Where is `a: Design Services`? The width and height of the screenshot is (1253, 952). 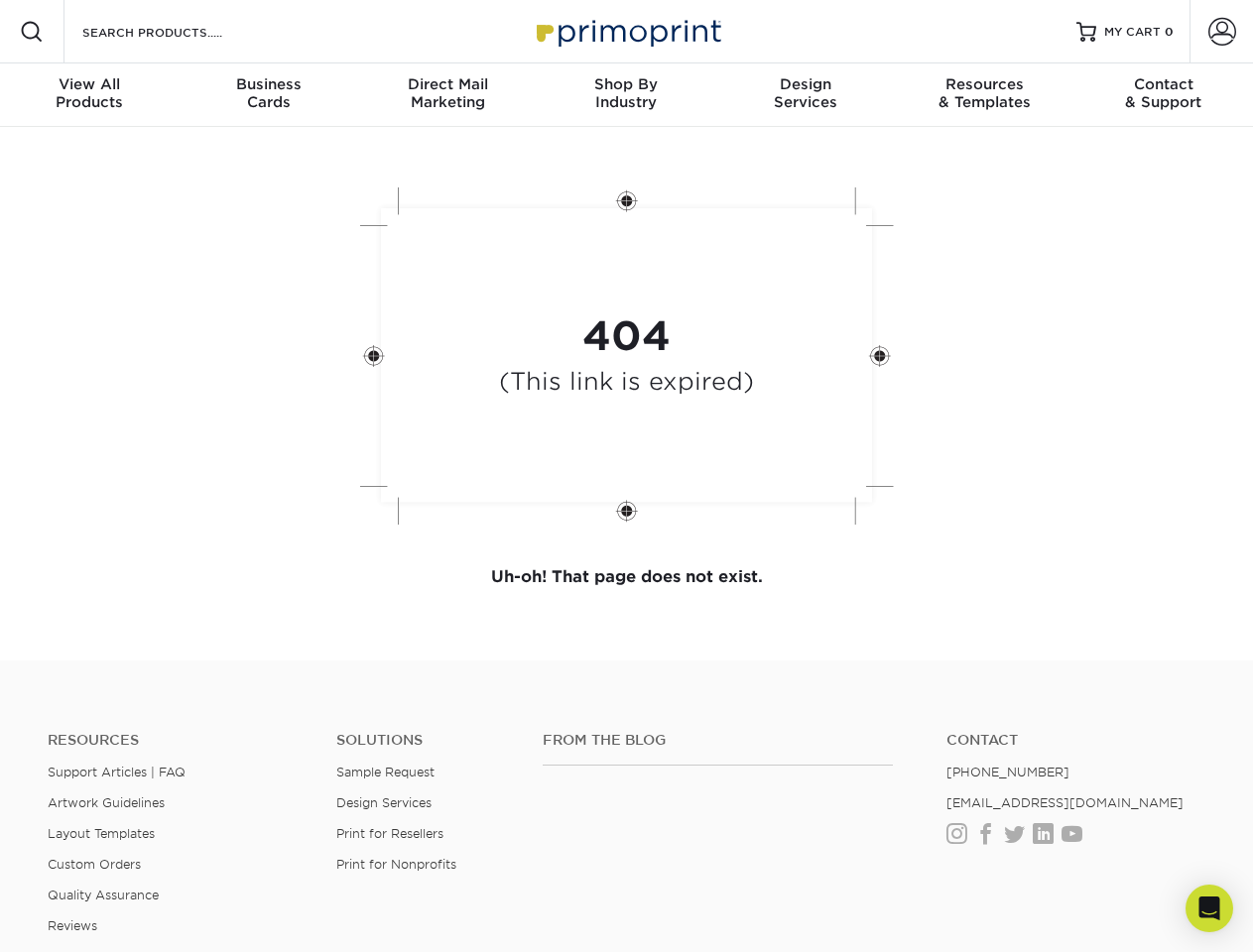
a: Design Services is located at coordinates (384, 802).